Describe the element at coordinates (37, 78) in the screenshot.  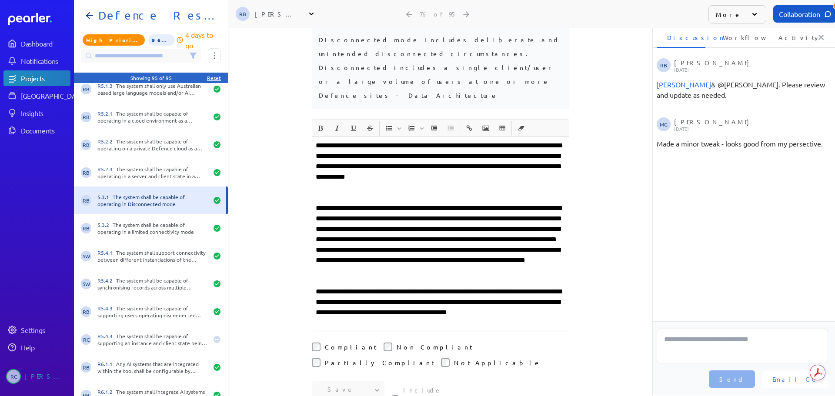
I see `a: Projects` at that location.